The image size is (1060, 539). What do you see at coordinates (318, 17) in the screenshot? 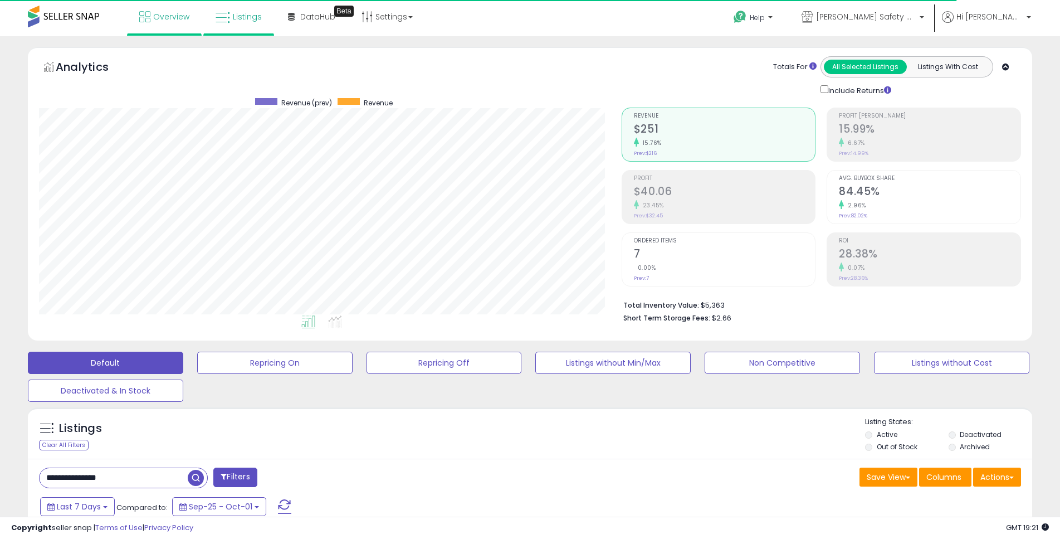
I see `span: DataHub` at bounding box center [318, 17].